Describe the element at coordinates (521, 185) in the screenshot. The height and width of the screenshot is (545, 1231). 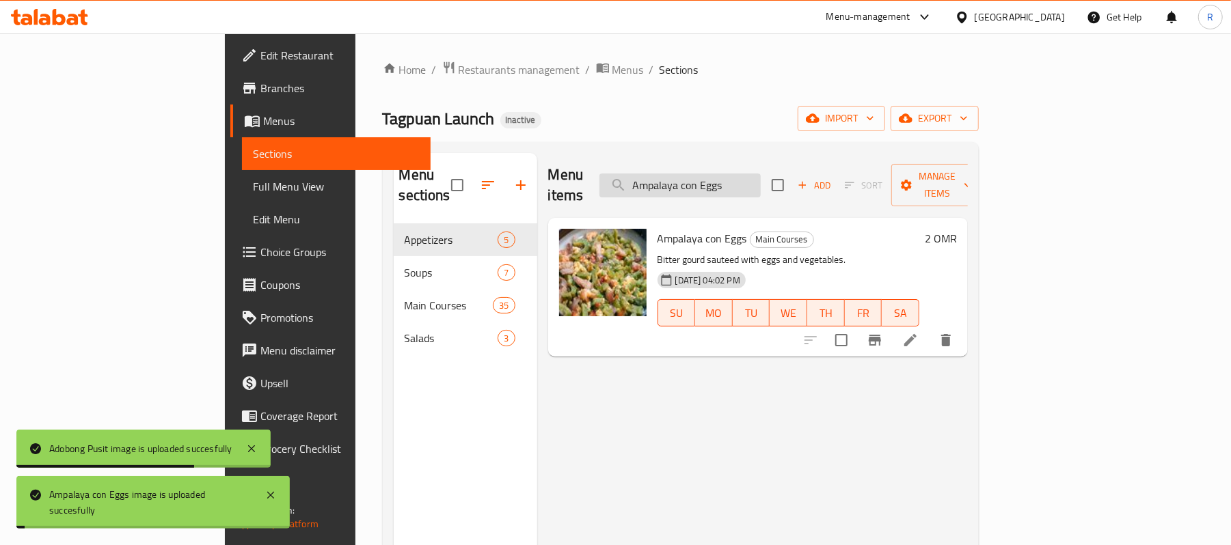
I see `button: Add section` at that location.